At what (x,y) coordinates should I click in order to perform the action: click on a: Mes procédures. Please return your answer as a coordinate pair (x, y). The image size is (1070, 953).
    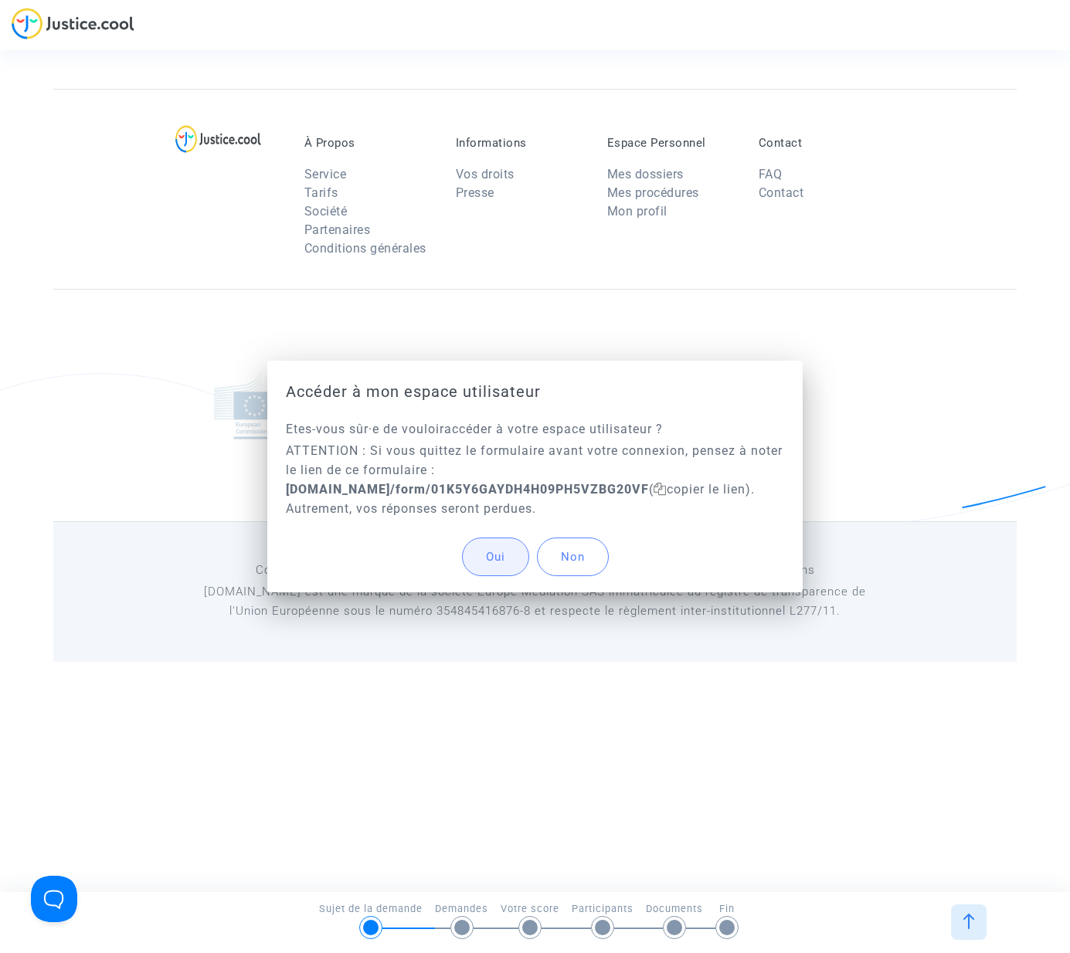
    Looking at the image, I should click on (653, 192).